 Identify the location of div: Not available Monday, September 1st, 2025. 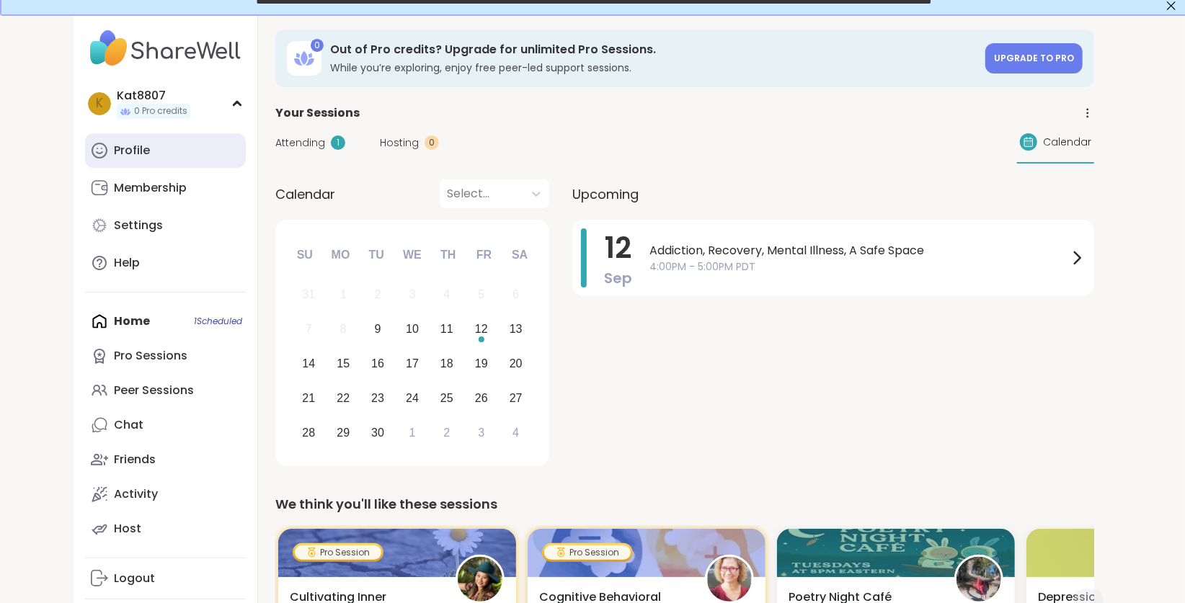
(343, 295).